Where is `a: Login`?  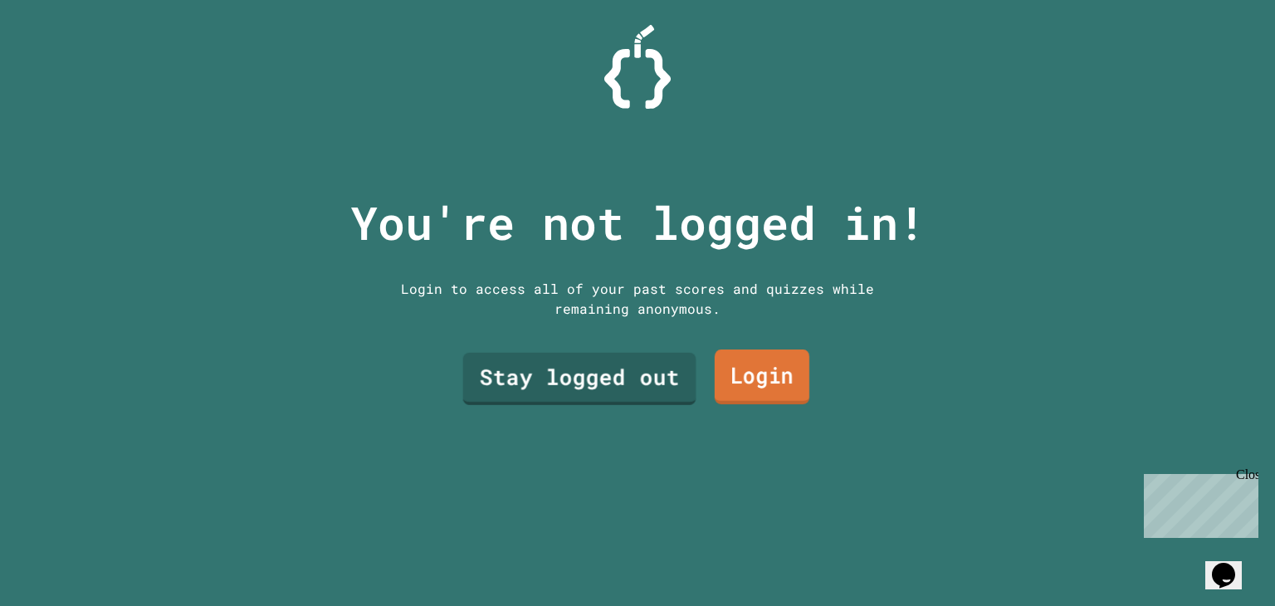 a: Login is located at coordinates (762, 377).